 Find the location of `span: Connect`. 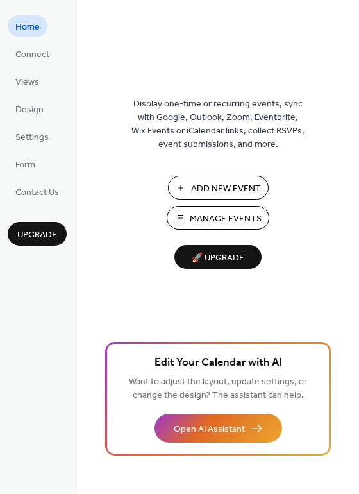

span: Connect is located at coordinates (32, 55).